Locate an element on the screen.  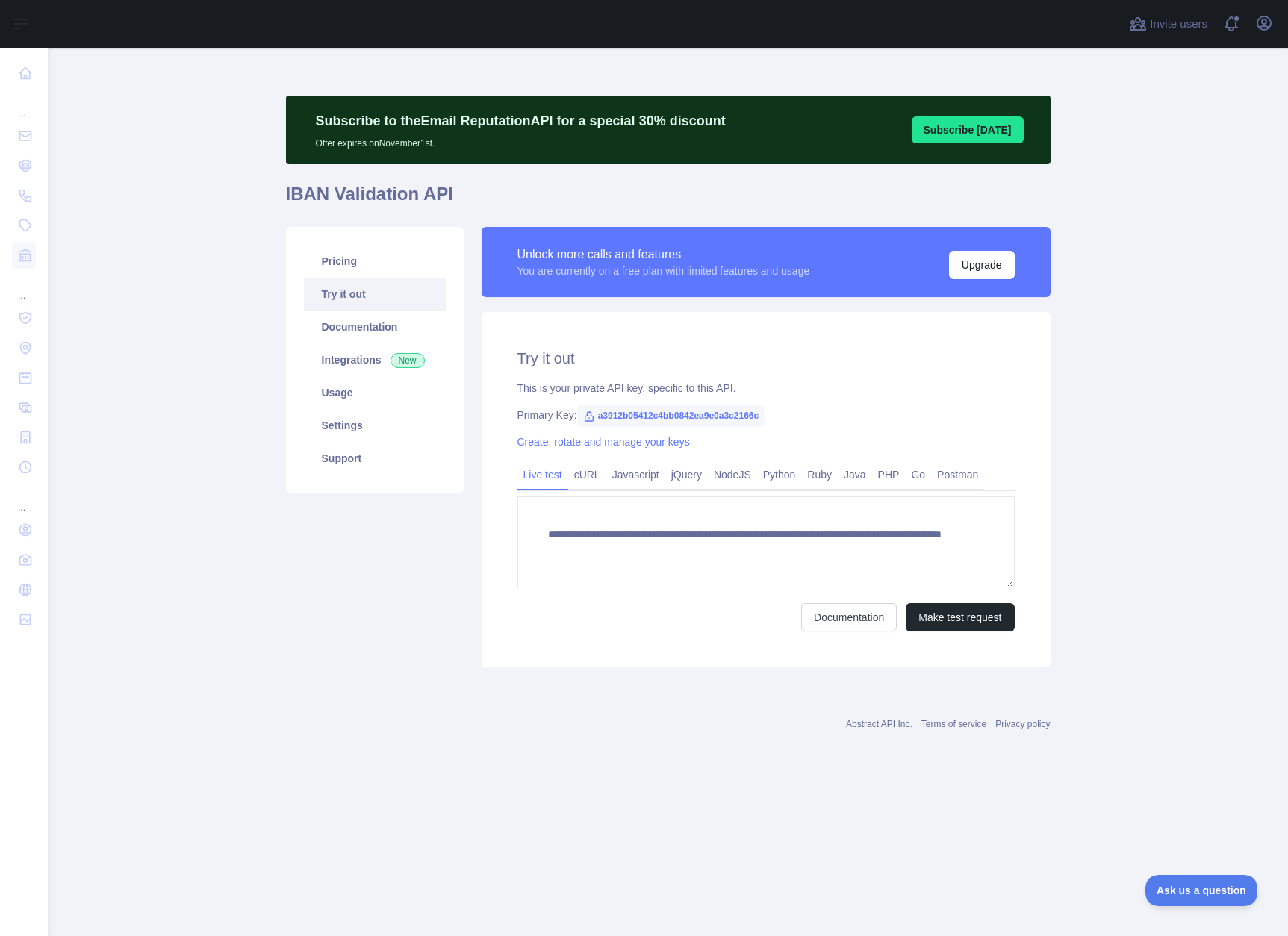
a: Abstract API Inc. is located at coordinates (879, 725).